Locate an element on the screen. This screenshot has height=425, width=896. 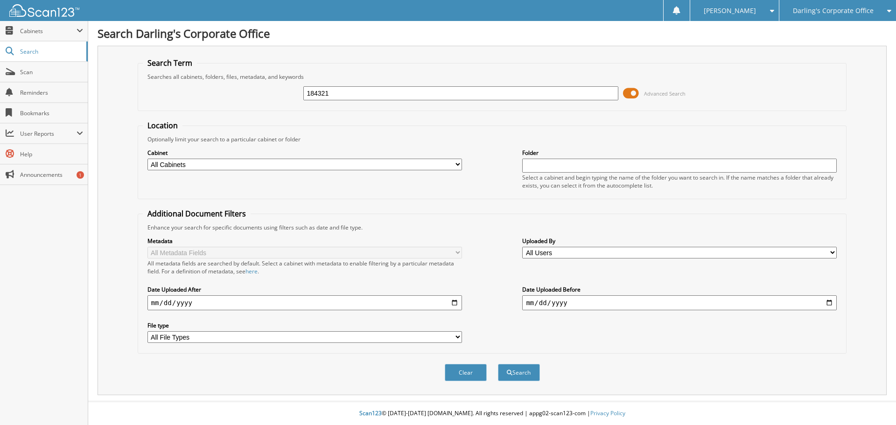
span: Announcements is located at coordinates (51, 175).